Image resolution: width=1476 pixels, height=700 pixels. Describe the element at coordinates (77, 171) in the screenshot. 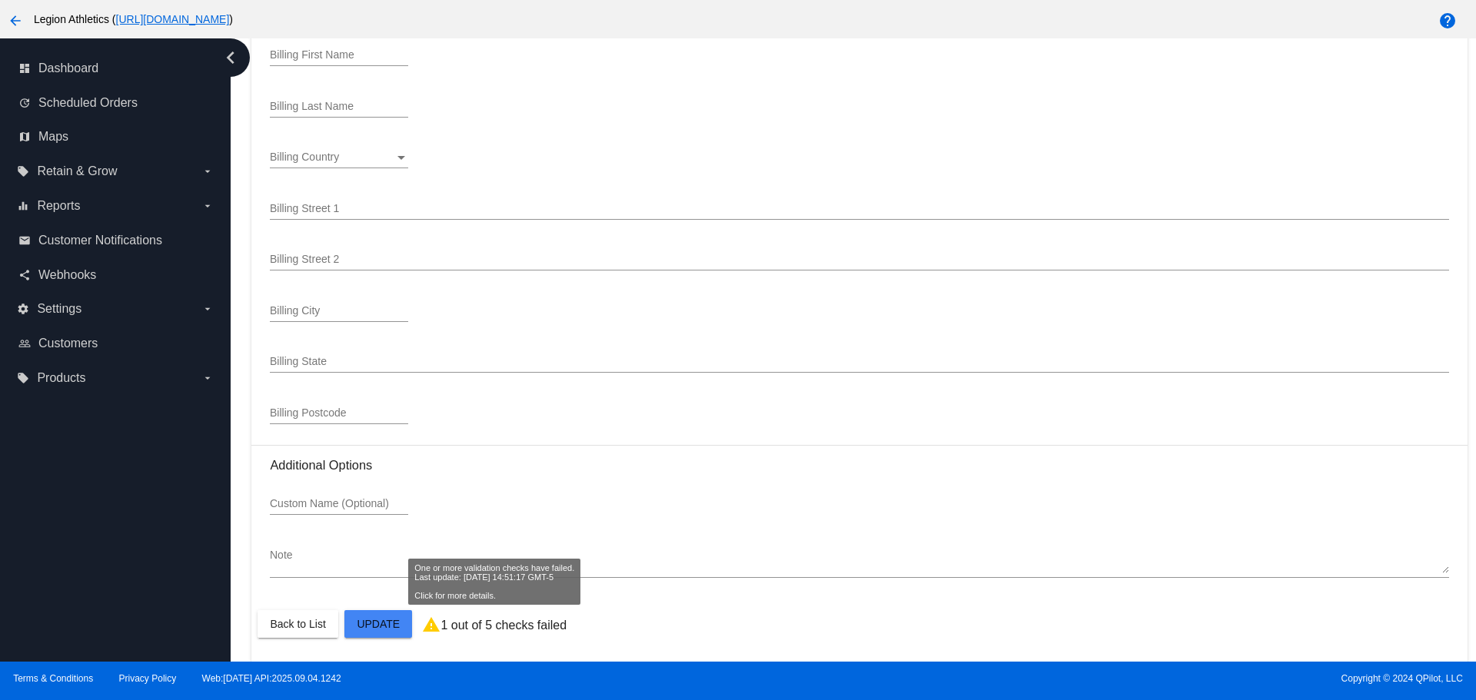

I see `span: Retain & Grow` at that location.